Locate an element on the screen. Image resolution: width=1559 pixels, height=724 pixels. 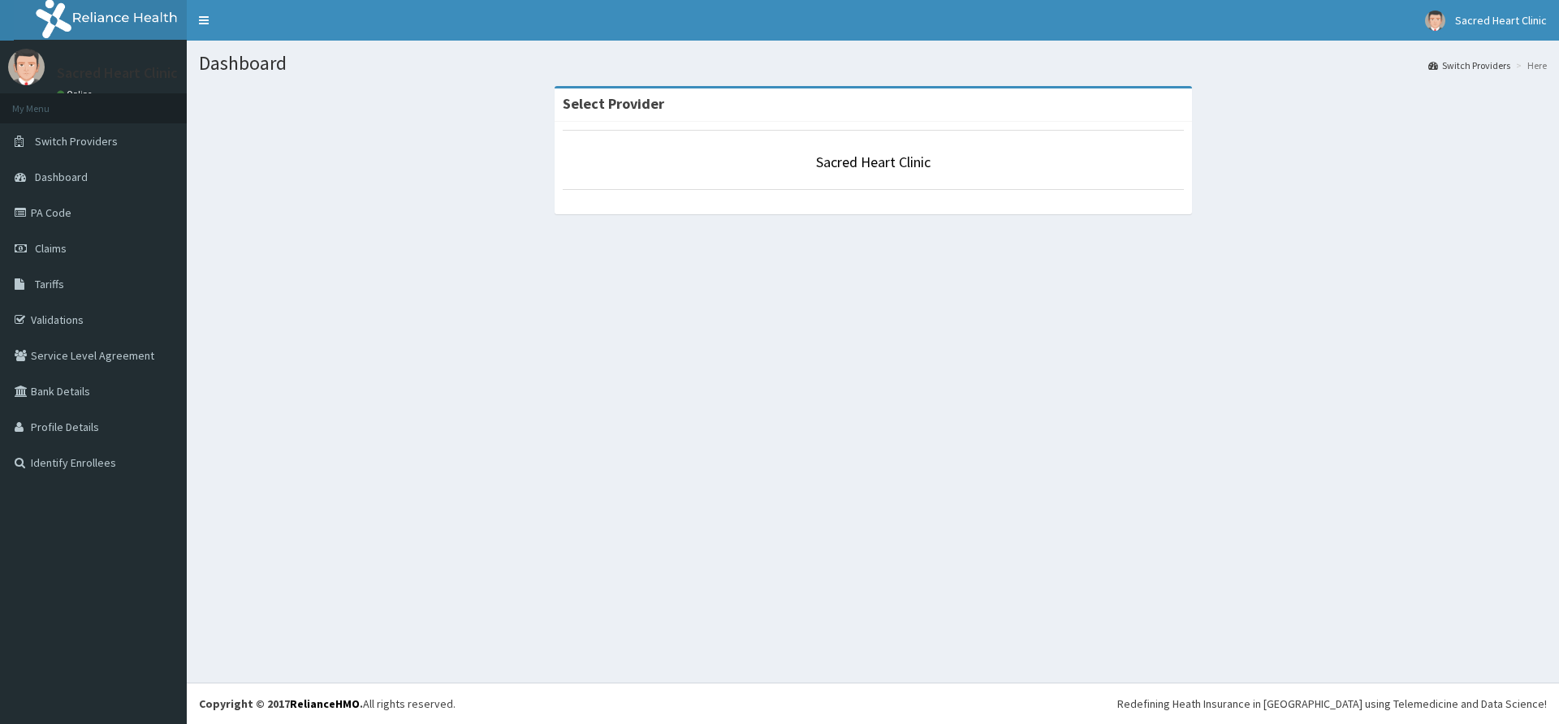
a: RelianceHMO is located at coordinates (325, 704).